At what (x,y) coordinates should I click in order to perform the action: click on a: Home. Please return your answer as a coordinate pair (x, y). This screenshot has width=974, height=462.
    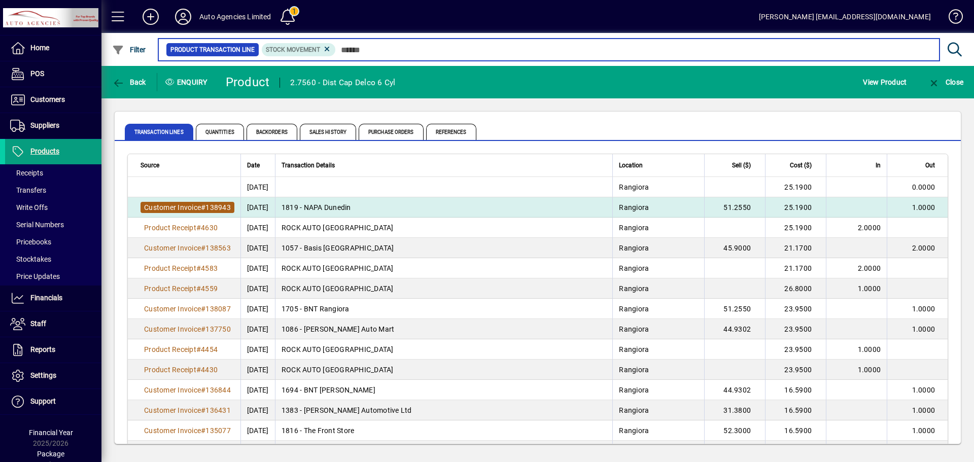
    Looking at the image, I should click on (53, 48).